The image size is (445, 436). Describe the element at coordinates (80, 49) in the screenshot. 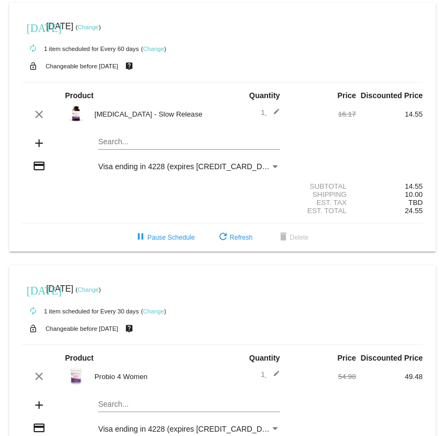

I see `small: 1 item scheduled for Every 60 days` at that location.